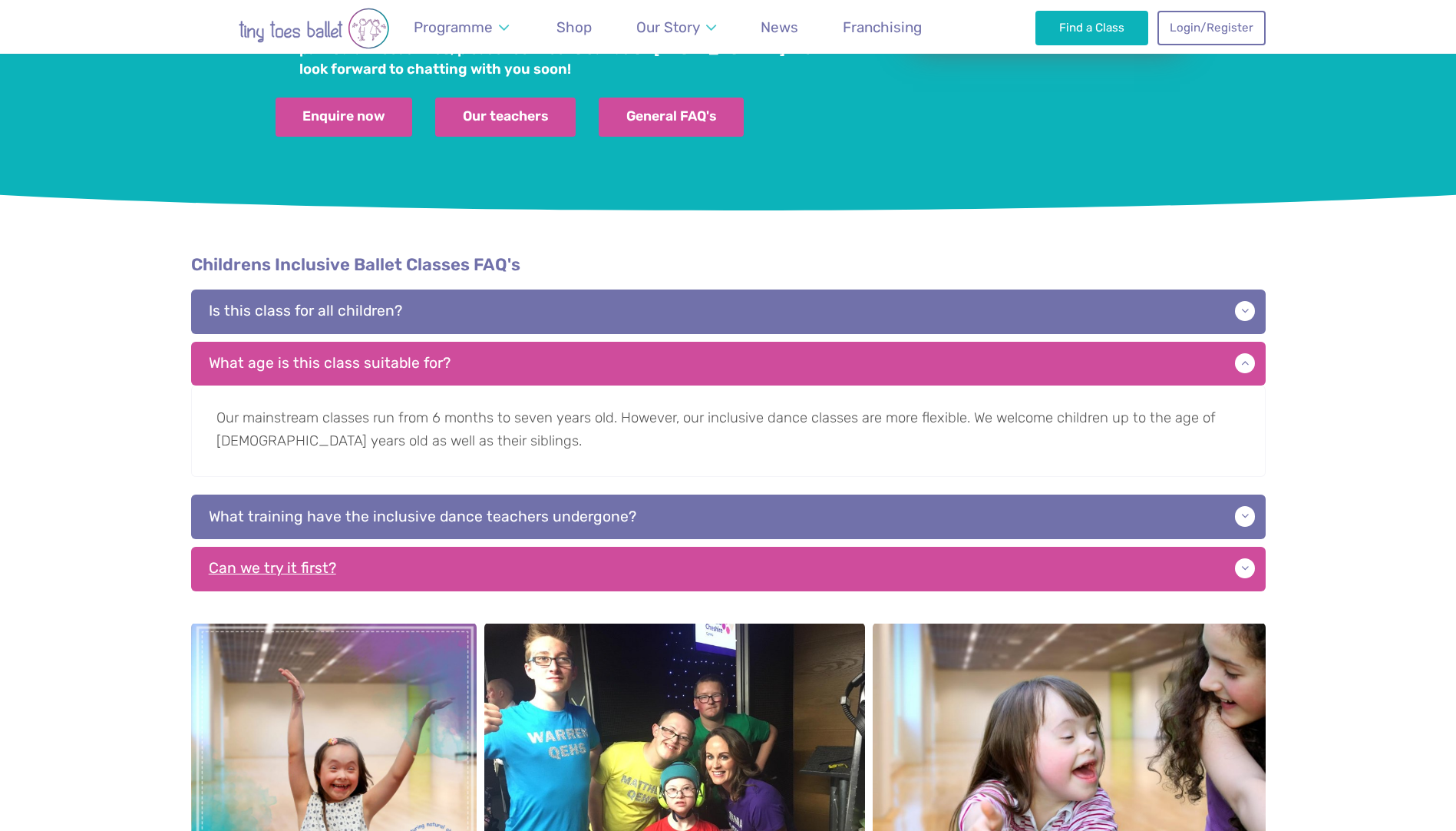 This screenshot has height=831, width=1456. What do you see at coordinates (728, 517) in the screenshot?
I see `p: What training have the inclusive dance teachers undergone?` at bounding box center [728, 517].